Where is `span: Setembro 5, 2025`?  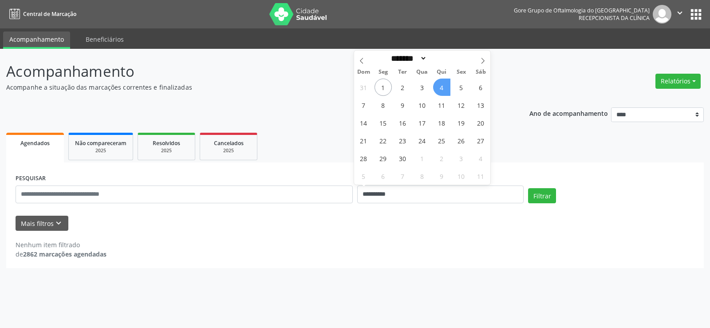
span: Setembro 5, 2025 is located at coordinates (461, 87).